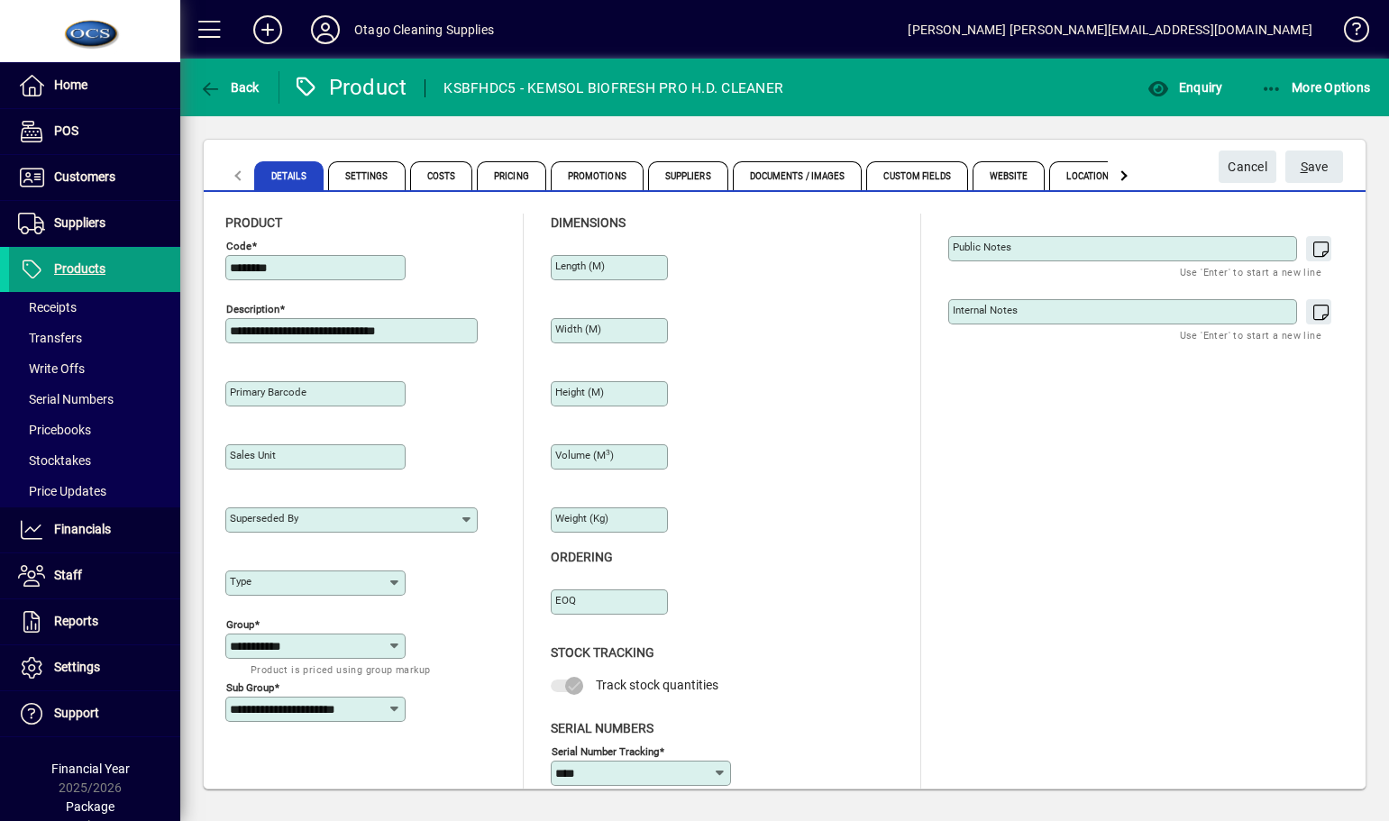 Image resolution: width=1389 pixels, height=821 pixels. Describe the element at coordinates (95, 178) in the screenshot. I see `a: Customers` at that location.